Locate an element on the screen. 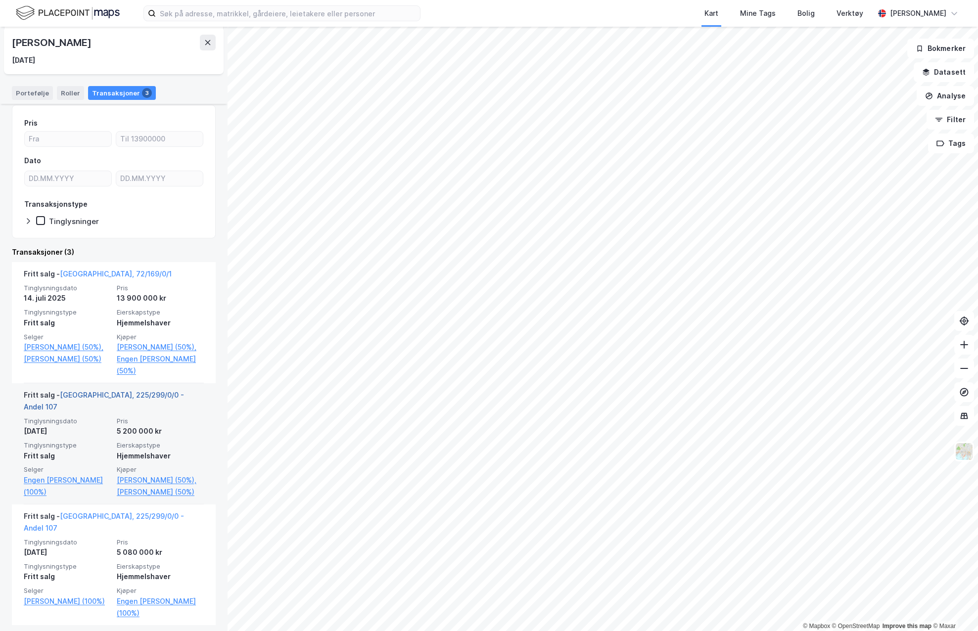 Image resolution: width=978 pixels, height=631 pixels. a: Improve this map is located at coordinates (907, 626).